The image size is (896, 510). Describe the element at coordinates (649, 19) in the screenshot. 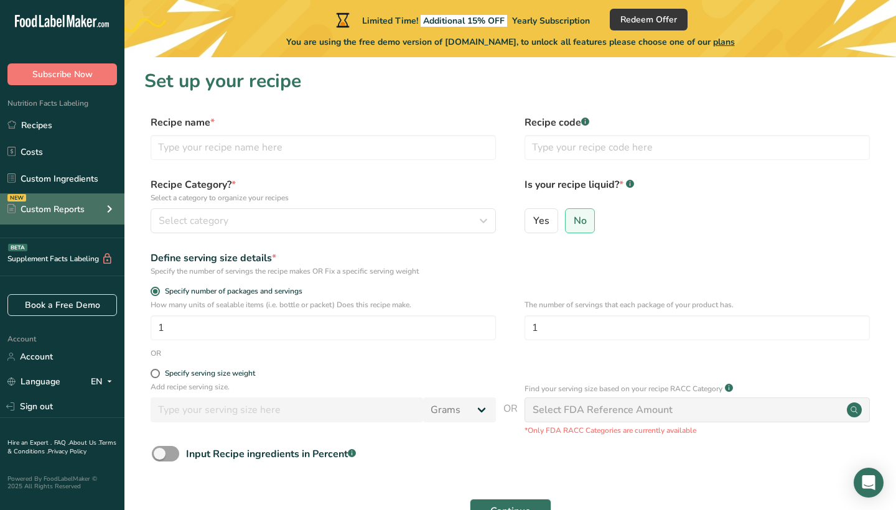

I see `span: Redeem Offer` at that location.